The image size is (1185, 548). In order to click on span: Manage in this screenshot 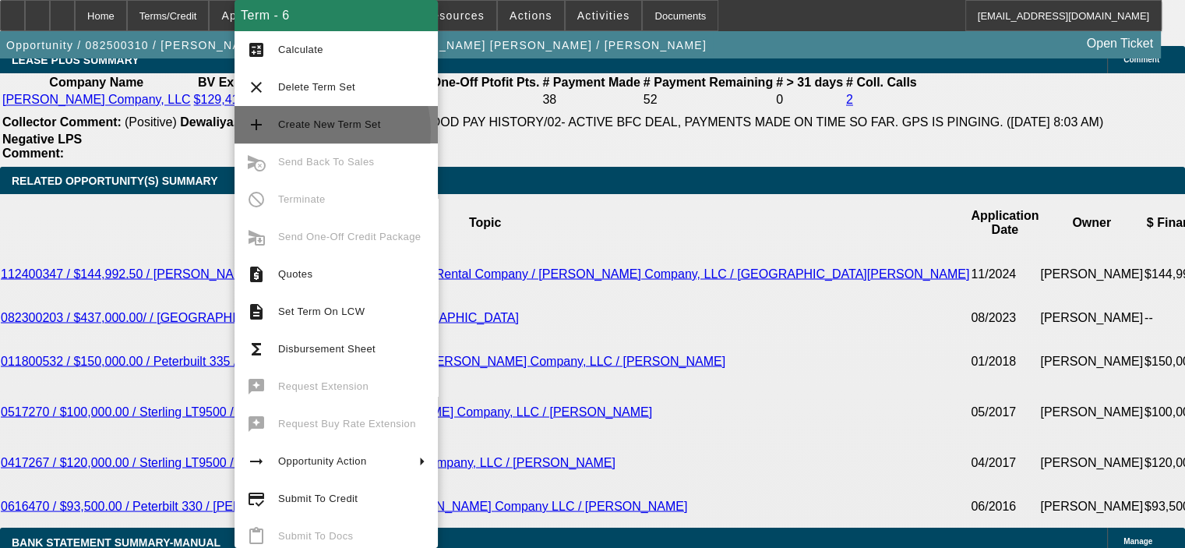, I will do `click(1138, 541)`.